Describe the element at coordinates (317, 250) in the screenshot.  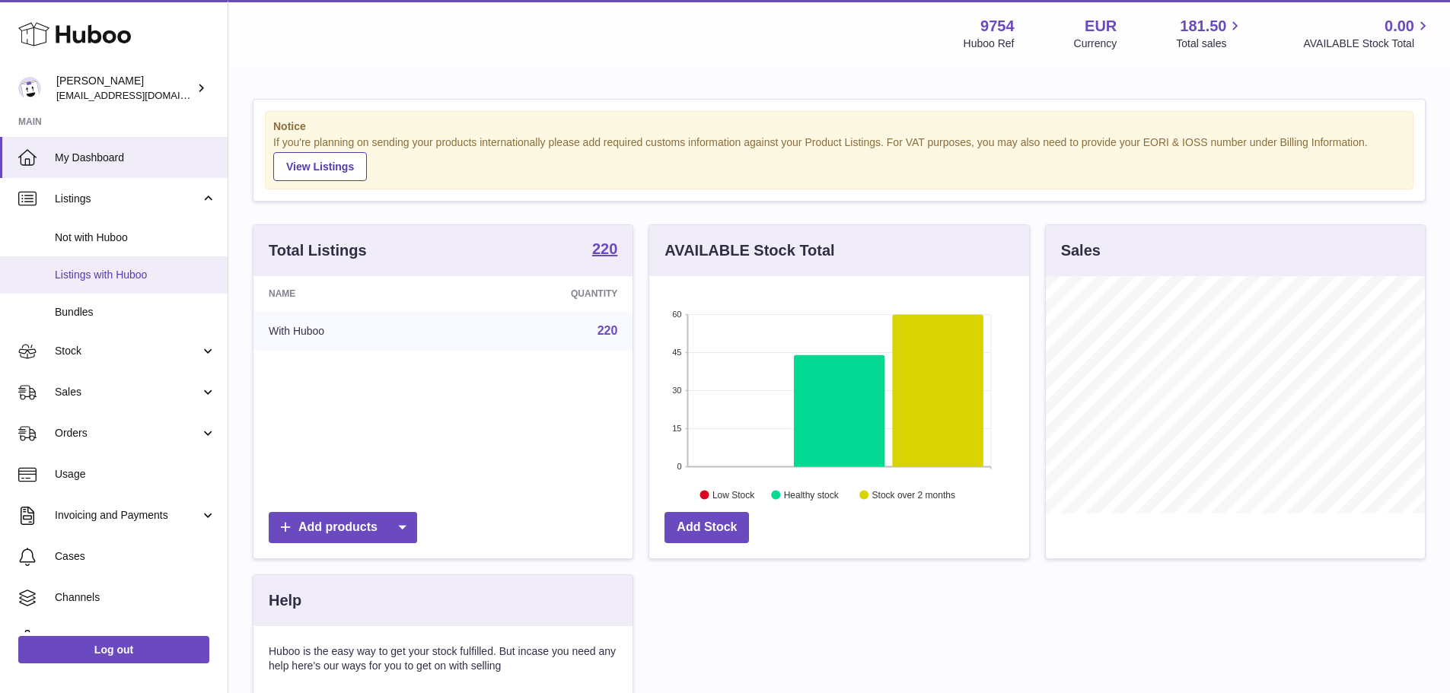
I see `h3: Total Listings` at that location.